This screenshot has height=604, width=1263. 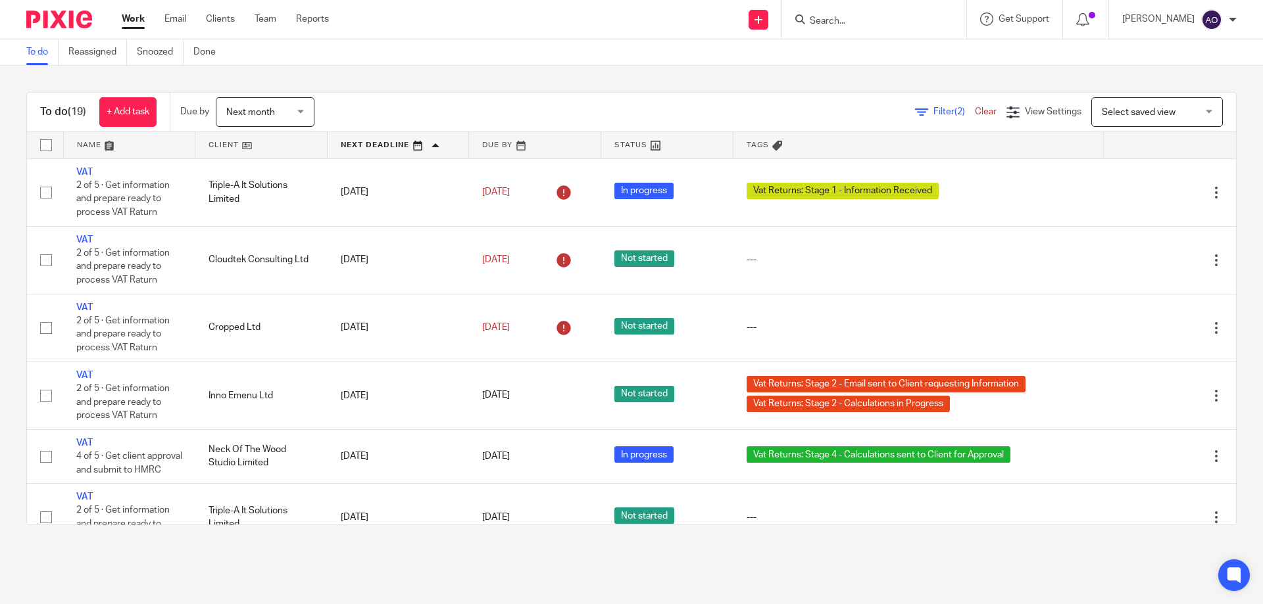 I want to click on p: Due by, so click(x=195, y=112).